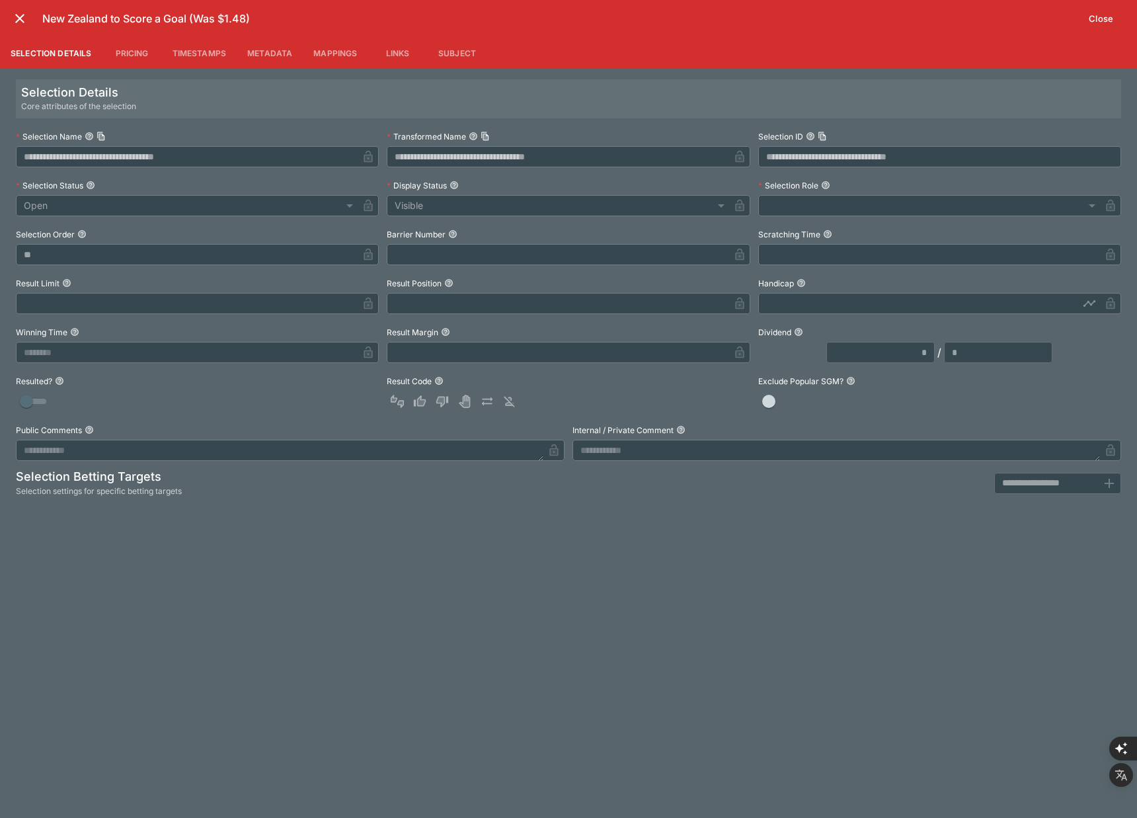 This screenshot has height=818, width=1137. I want to click on button: Void, so click(465, 401).